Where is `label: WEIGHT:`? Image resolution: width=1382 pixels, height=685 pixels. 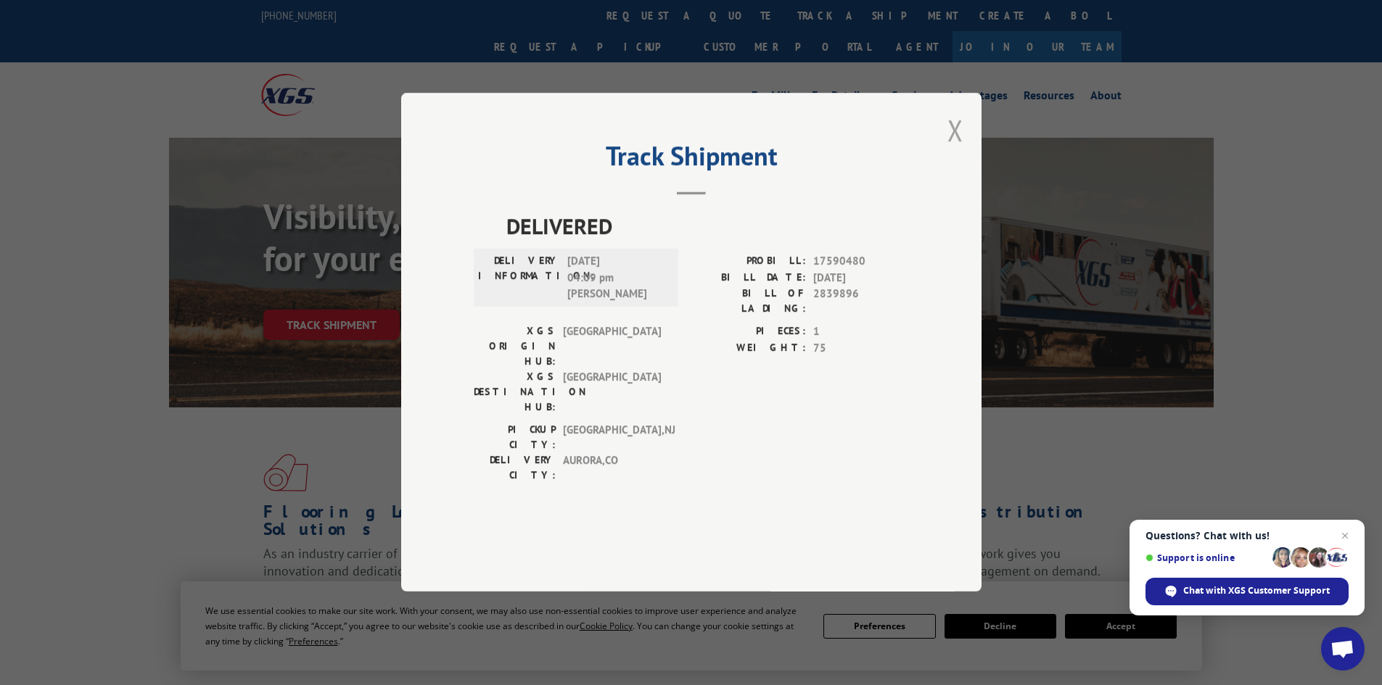
label: WEIGHT: is located at coordinates (749, 348).